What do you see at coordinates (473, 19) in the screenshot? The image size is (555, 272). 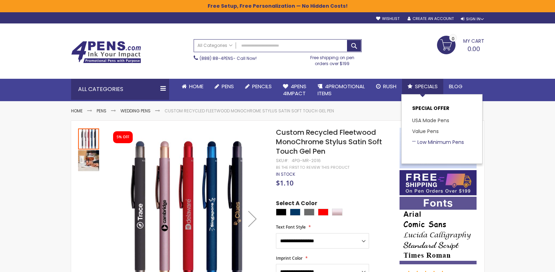 I see `div: Sign In` at bounding box center [473, 19].